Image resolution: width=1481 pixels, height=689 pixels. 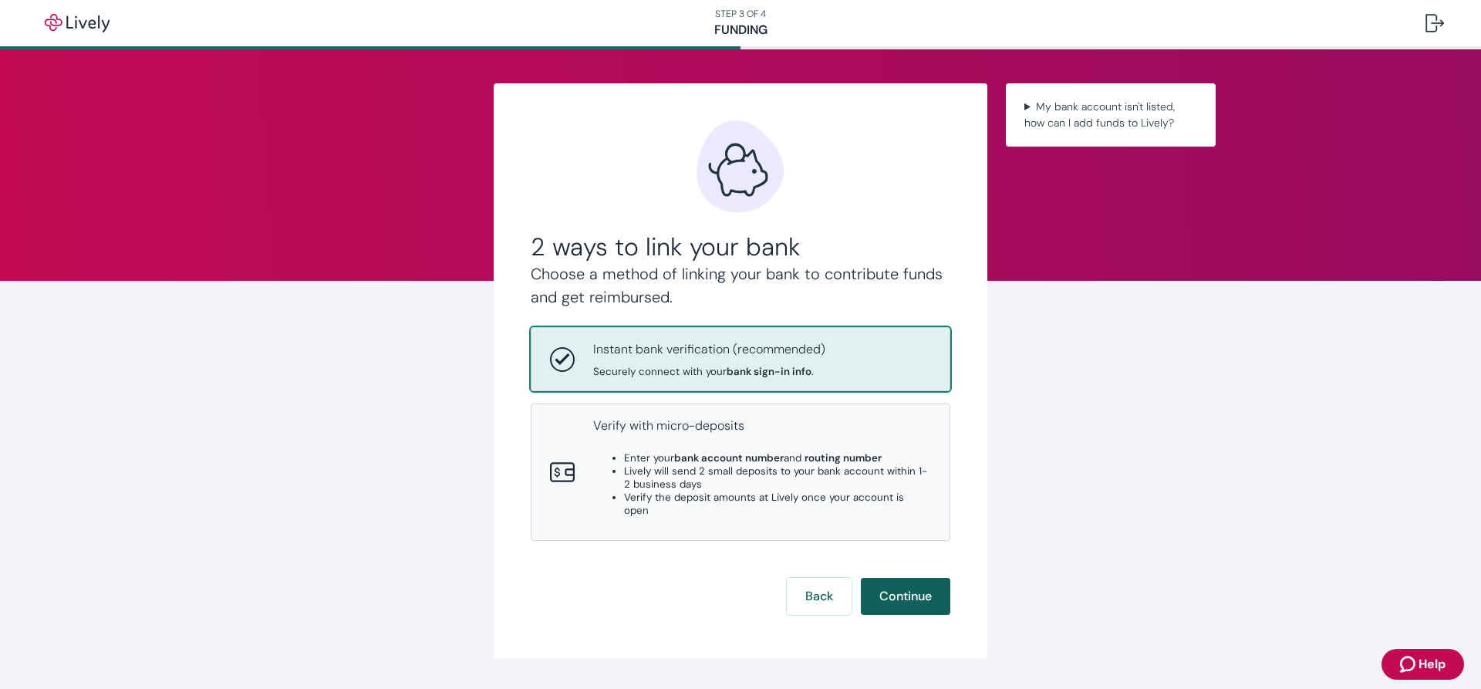 I want to click on button: Zendesk support iconHelp, so click(x=1422, y=664).